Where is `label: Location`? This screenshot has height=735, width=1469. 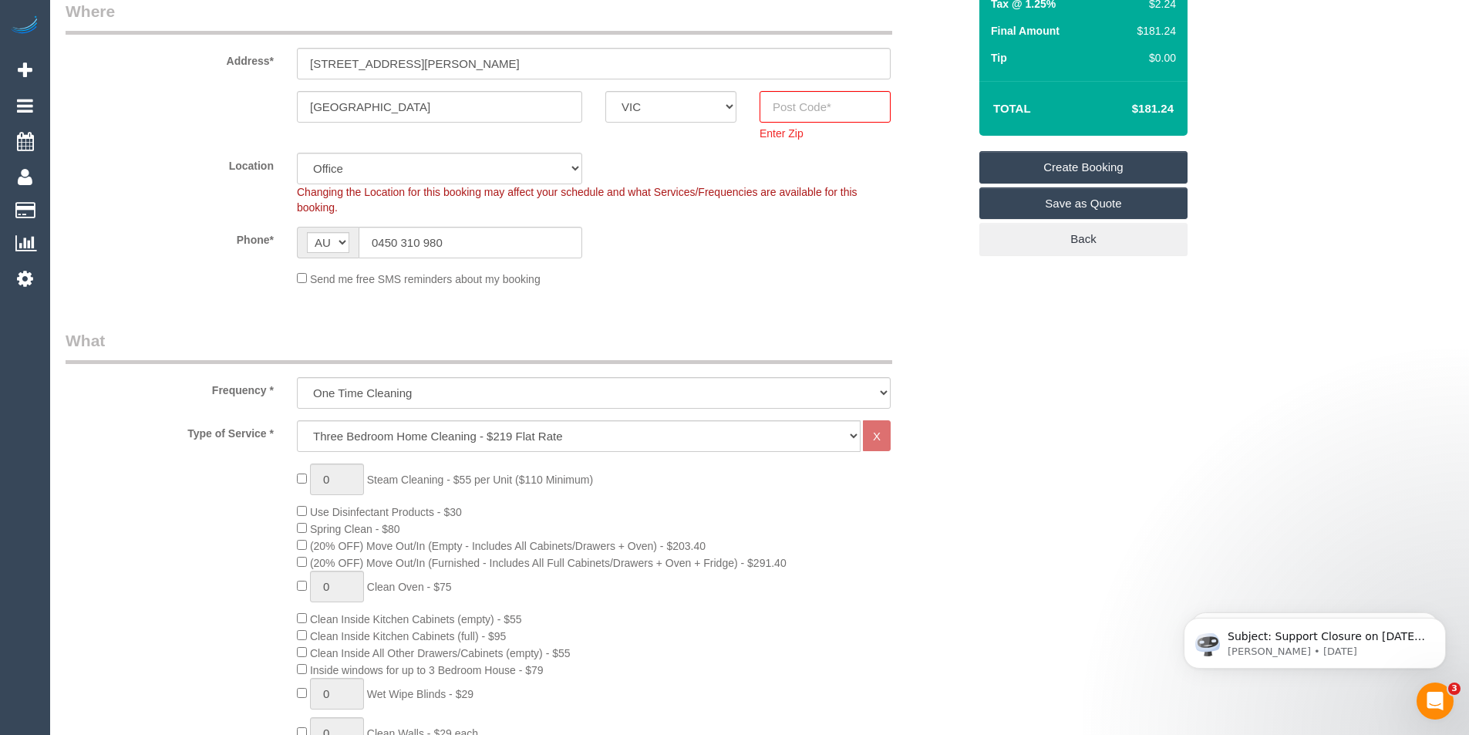
label: Location is located at coordinates (170, 163).